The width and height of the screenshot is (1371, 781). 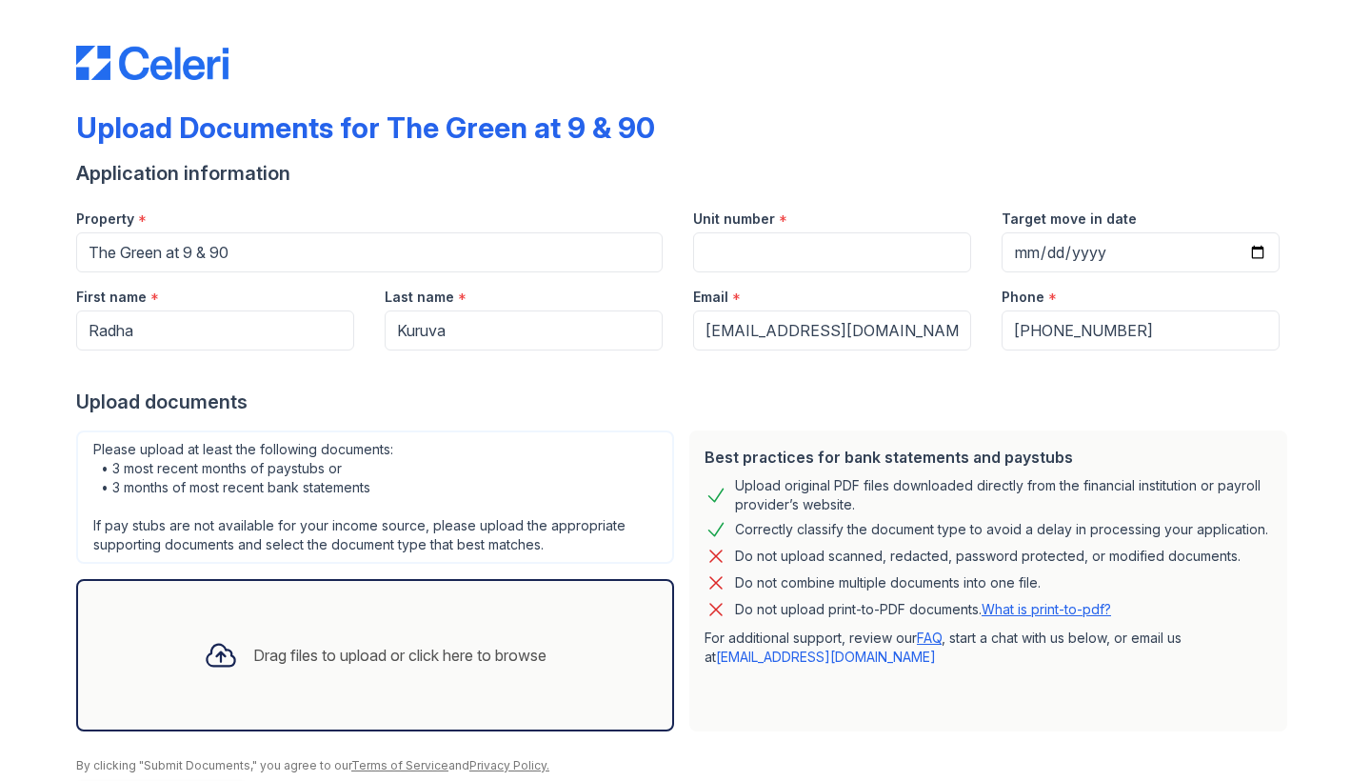 What do you see at coordinates (686, 402) in the screenshot?
I see `div: Upload documents` at bounding box center [686, 402].